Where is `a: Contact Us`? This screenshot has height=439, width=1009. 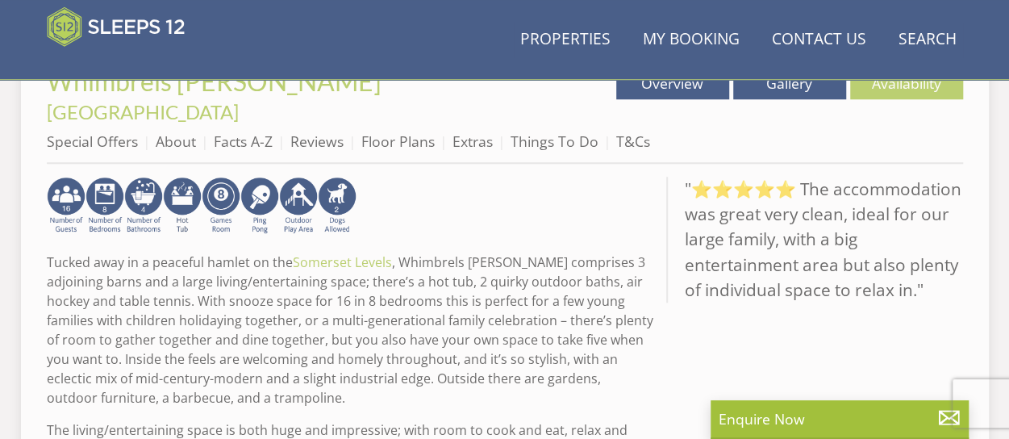 a: Contact Us is located at coordinates (819, 40).